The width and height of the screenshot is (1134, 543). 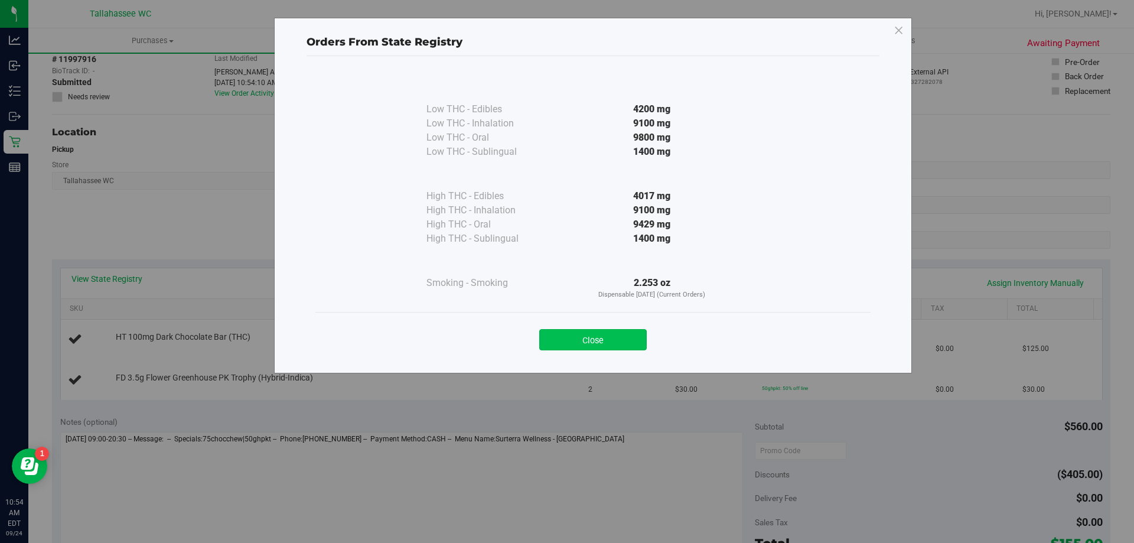 What do you see at coordinates (652, 109) in the screenshot?
I see `div: 4200 mg` at bounding box center [652, 109].